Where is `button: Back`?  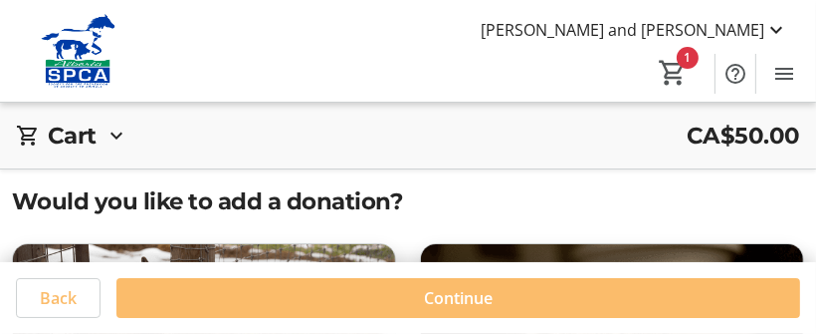
button: Back is located at coordinates (58, 298).